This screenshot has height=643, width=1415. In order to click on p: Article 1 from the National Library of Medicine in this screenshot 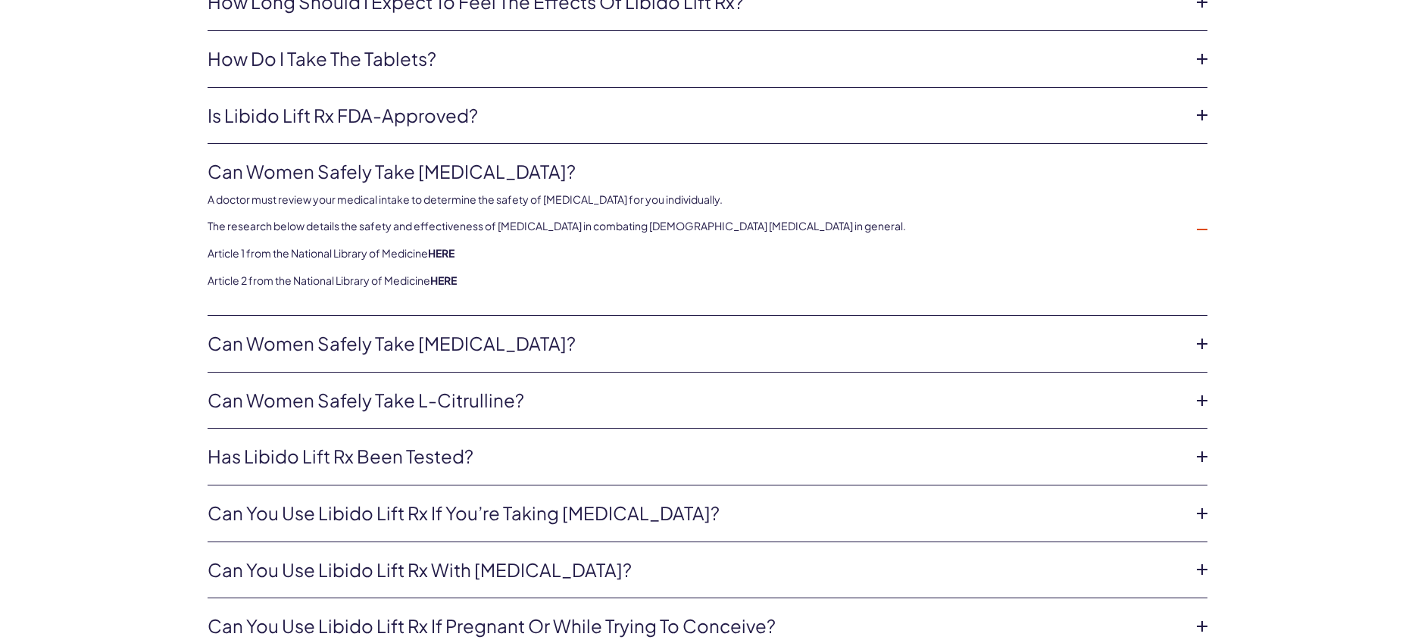, I will do `click(696, 254)`.